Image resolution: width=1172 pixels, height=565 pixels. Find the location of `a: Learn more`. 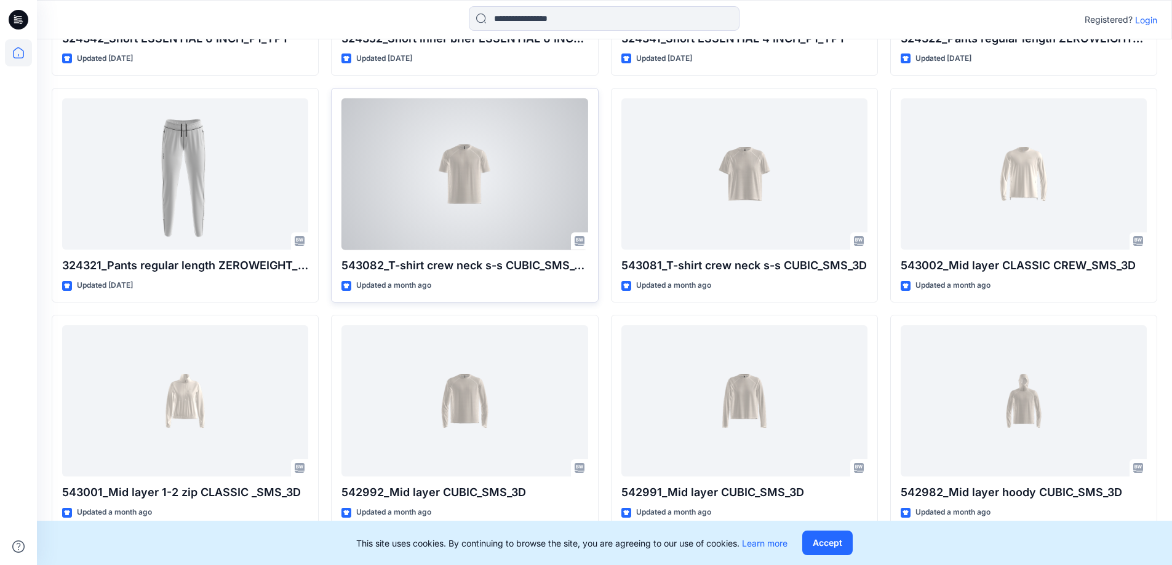

a: Learn more is located at coordinates (765, 543).